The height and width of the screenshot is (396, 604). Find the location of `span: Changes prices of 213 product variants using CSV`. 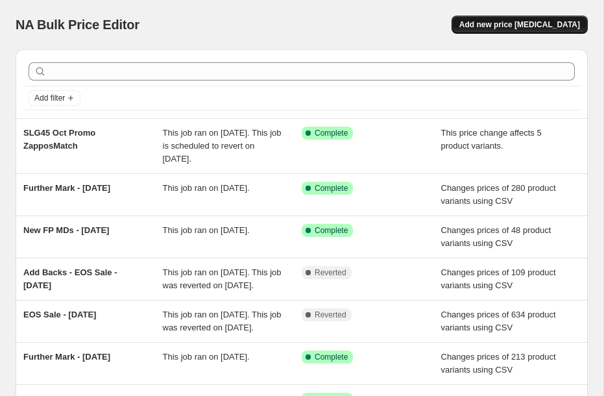

span: Changes prices of 213 product variants using CSV is located at coordinates (498, 363).